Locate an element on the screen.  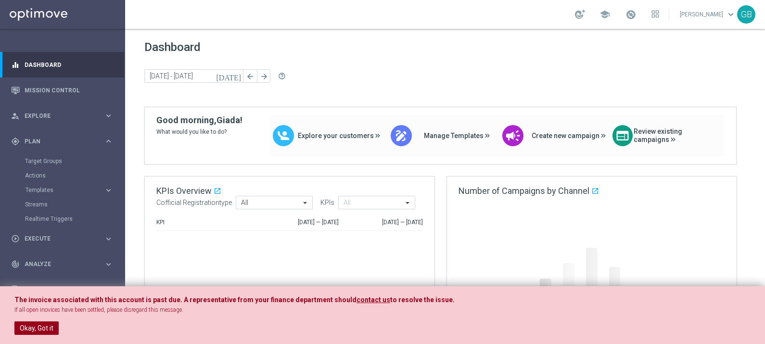
div: Target Groups is located at coordinates (75, 161).